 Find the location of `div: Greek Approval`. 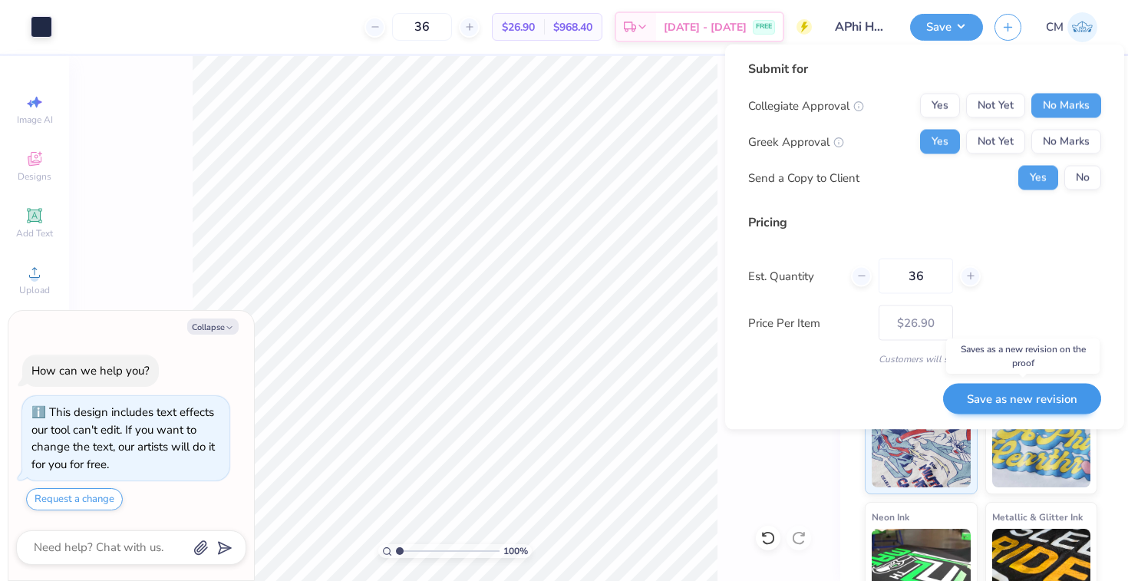

div: Greek Approval is located at coordinates (796, 141).